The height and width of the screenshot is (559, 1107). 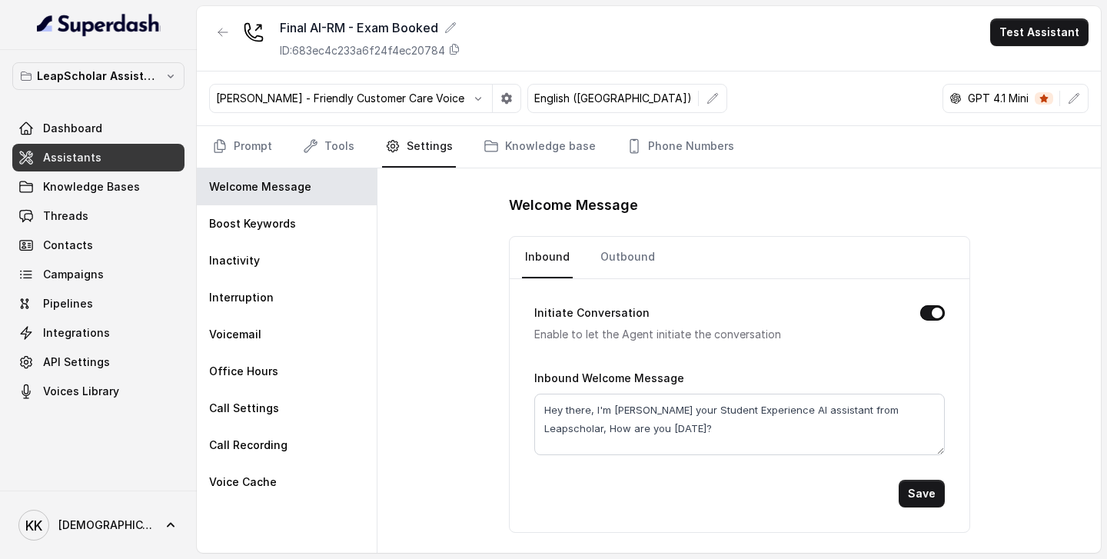 I want to click on p: Voice Cache, so click(x=243, y=482).